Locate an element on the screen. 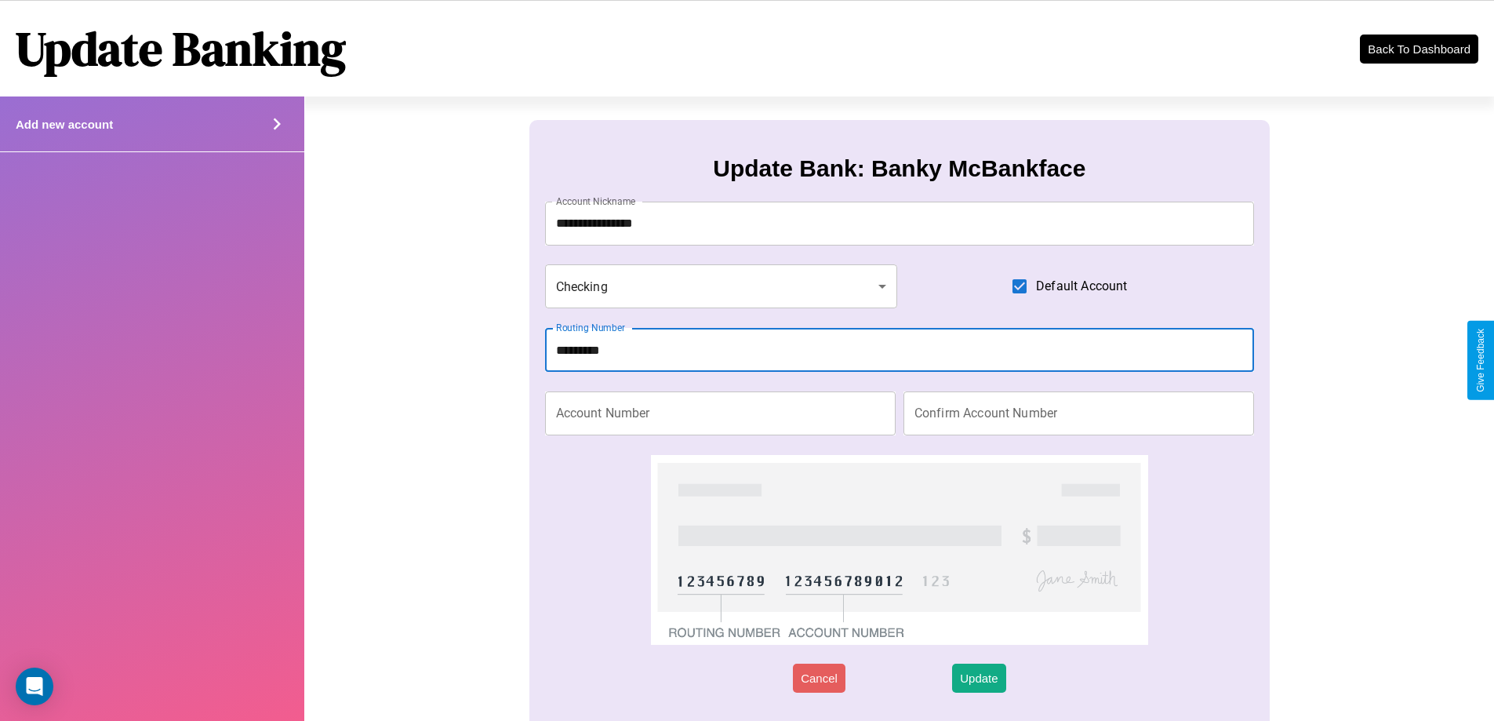 The width and height of the screenshot is (1494, 721). h3: Update Bank: Banky McBankface is located at coordinates (899, 169).